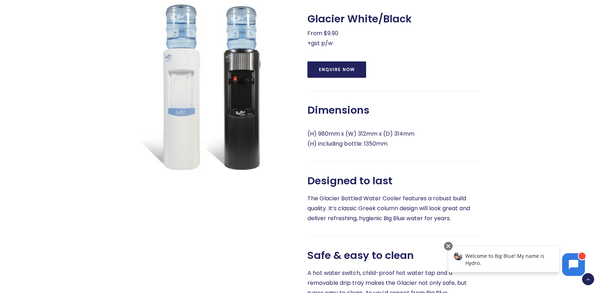 The height and width of the screenshot is (293, 602). I want to click on span: Designed to last, so click(350, 181).